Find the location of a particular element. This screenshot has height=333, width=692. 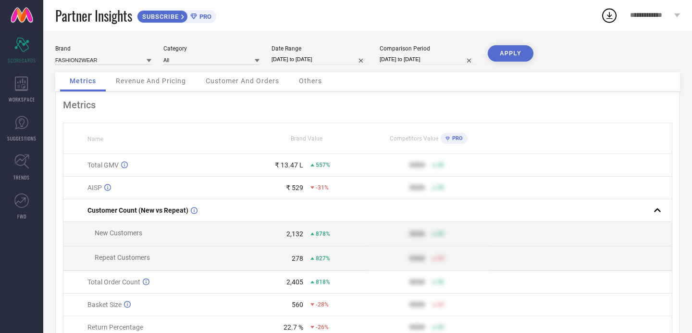

span: SUGGESTIONS is located at coordinates (22, 138).